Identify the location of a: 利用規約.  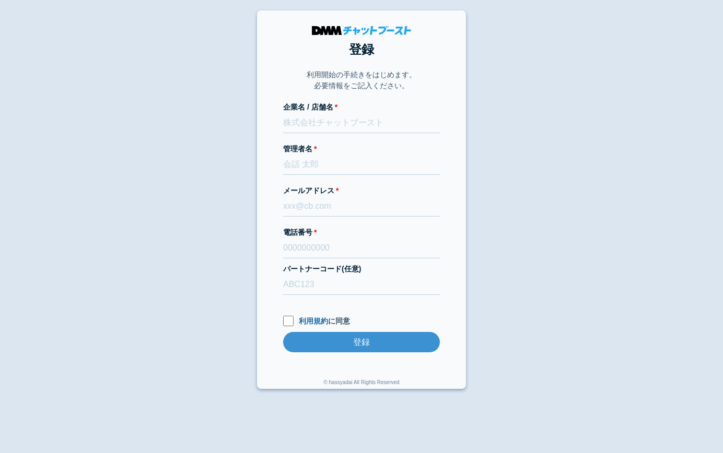
(313, 321).